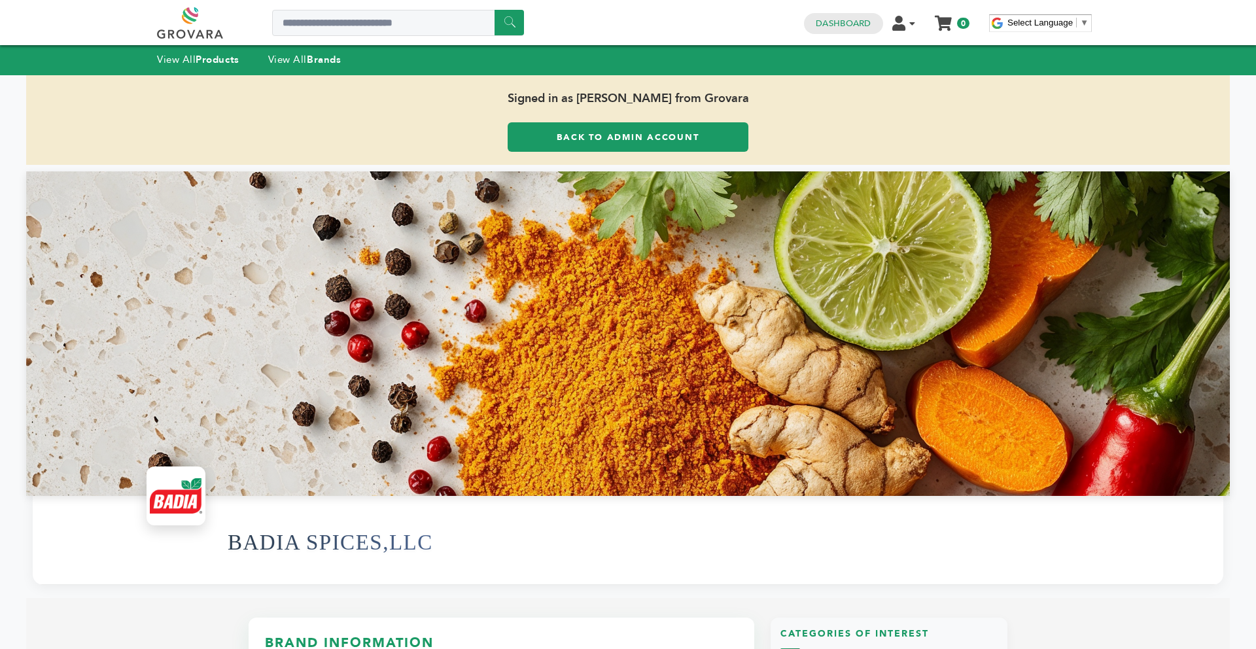 The image size is (1256, 649). What do you see at coordinates (176, 496) in the screenshot?
I see `img: BADIA SPICES,LLC Logo` at bounding box center [176, 496].